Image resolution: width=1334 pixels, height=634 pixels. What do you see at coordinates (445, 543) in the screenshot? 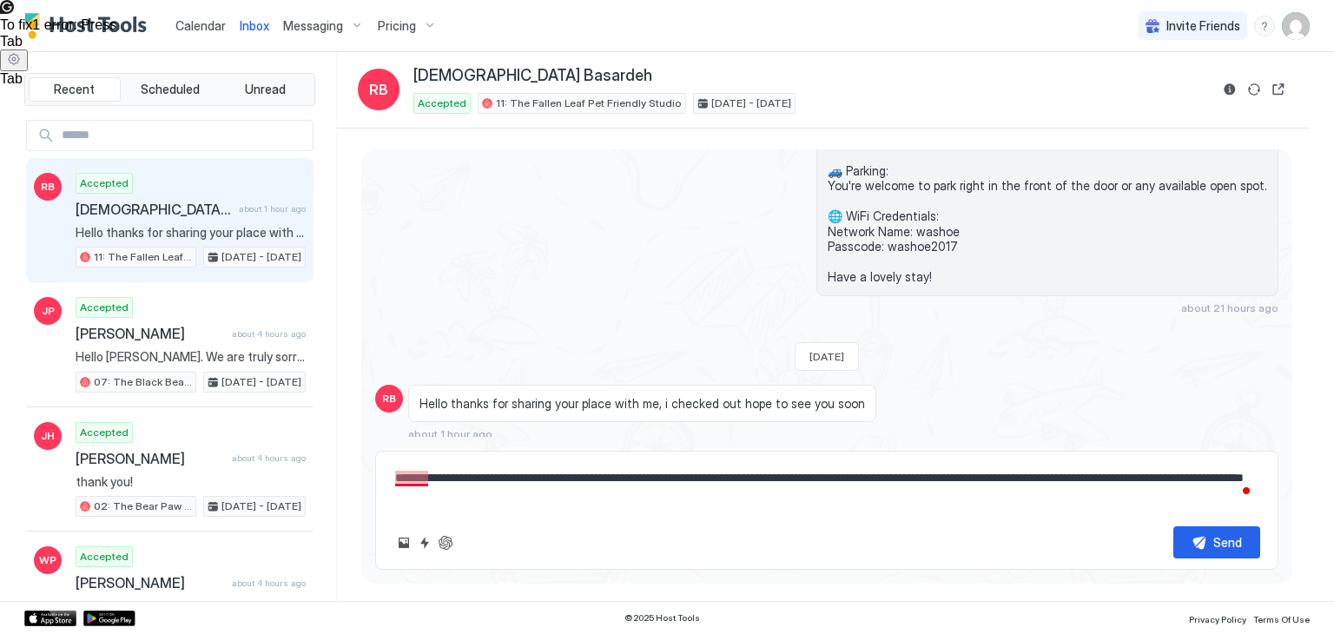
I see `button: ChatGPT Auto Reply` at bounding box center [445, 543].